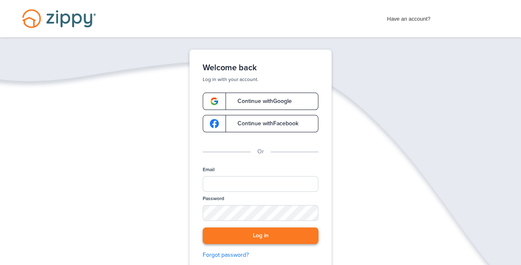 The width and height of the screenshot is (521, 265). I want to click on span: Continue with Google, so click(260, 101).